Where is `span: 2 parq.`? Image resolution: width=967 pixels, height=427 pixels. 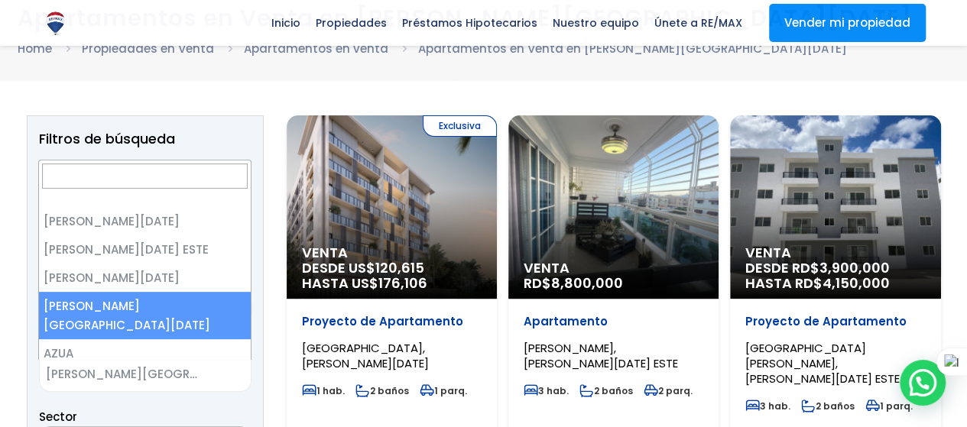
span: 2 parq. is located at coordinates (668, 391).